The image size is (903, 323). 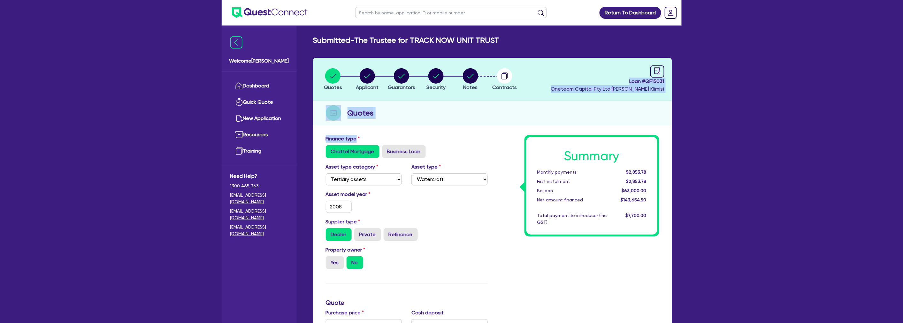 I want to click on a: Resources, so click(x=259, y=135).